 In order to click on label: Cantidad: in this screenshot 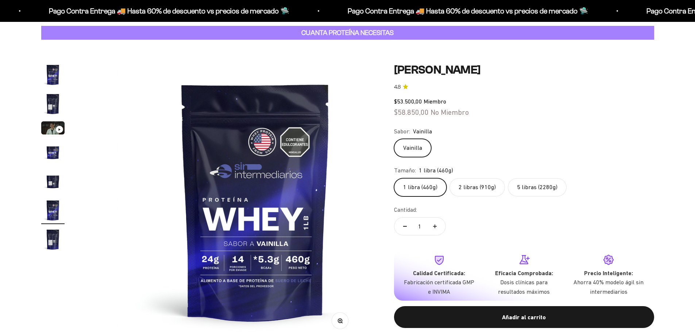, I will do `click(405, 210)`.